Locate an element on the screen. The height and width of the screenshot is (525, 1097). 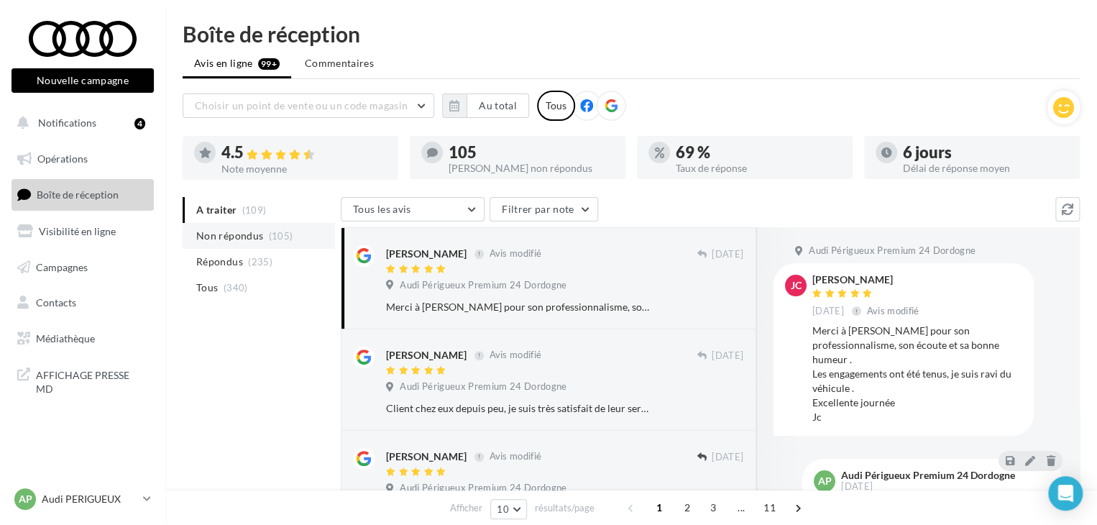
span: JC is located at coordinates (796, 285).